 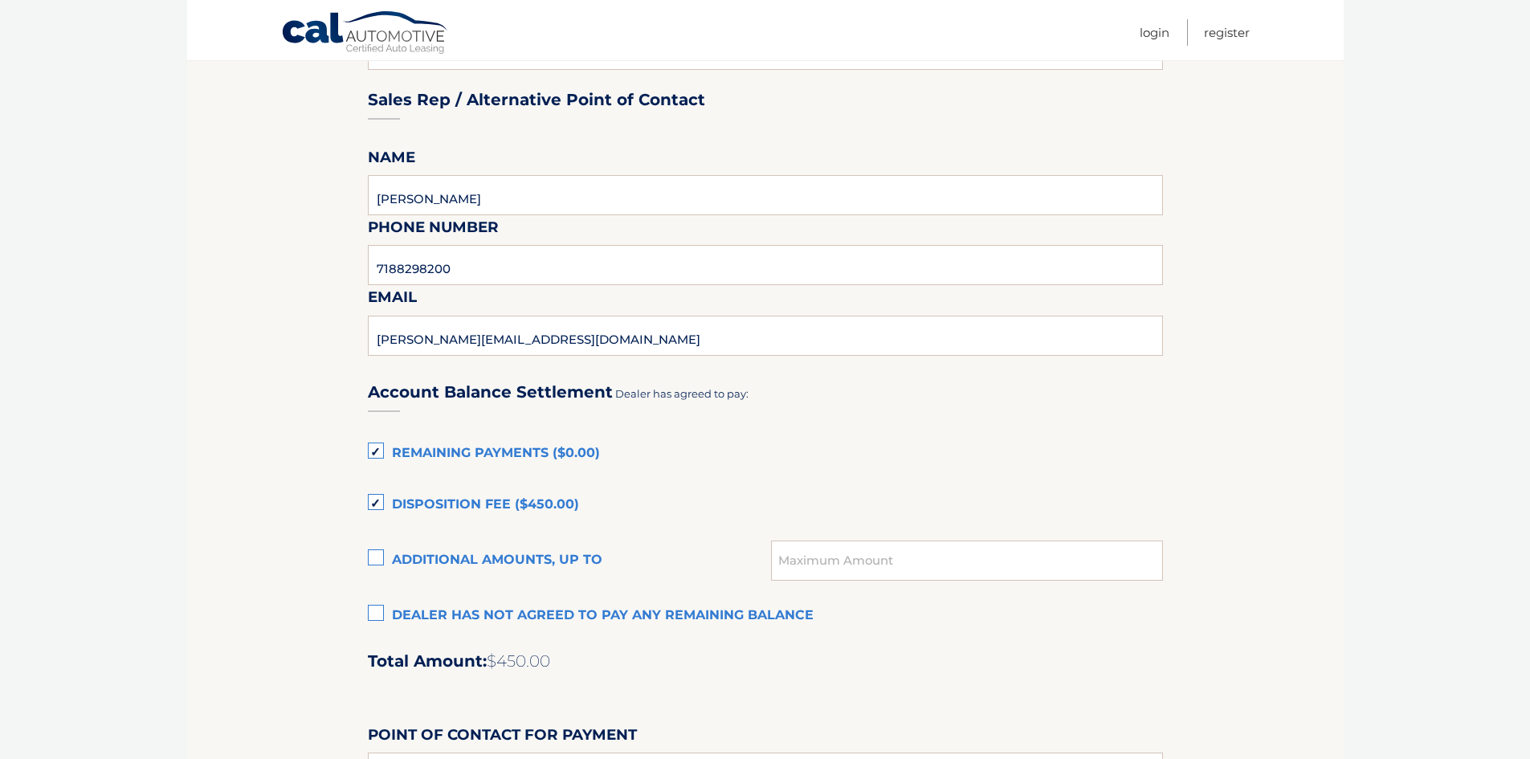 I want to click on a: Login, so click(x=1154, y=32).